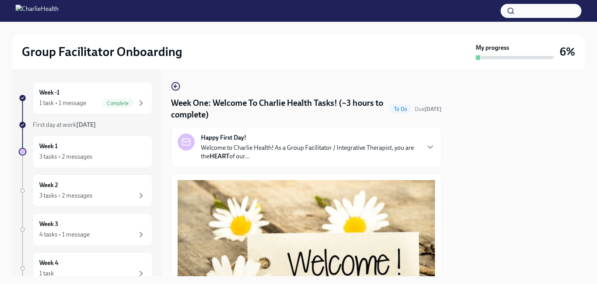 This screenshot has width=597, height=284. What do you see at coordinates (219, 156) in the screenshot?
I see `strong: HEART` at bounding box center [219, 156].